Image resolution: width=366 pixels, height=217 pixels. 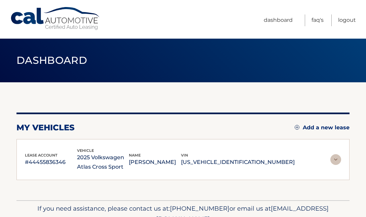 I want to click on a: Logout, so click(x=346, y=20).